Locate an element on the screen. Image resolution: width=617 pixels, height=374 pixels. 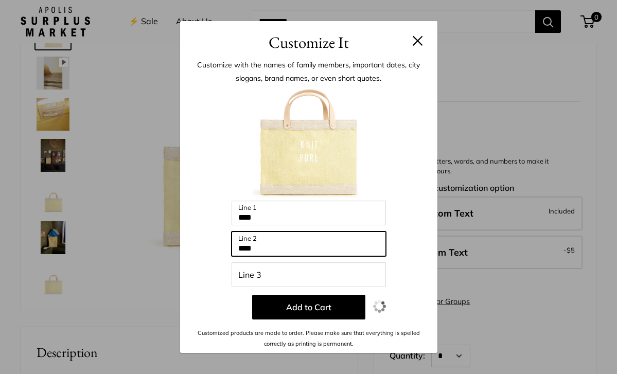
button: Add to Cart is located at coordinates (309, 307).